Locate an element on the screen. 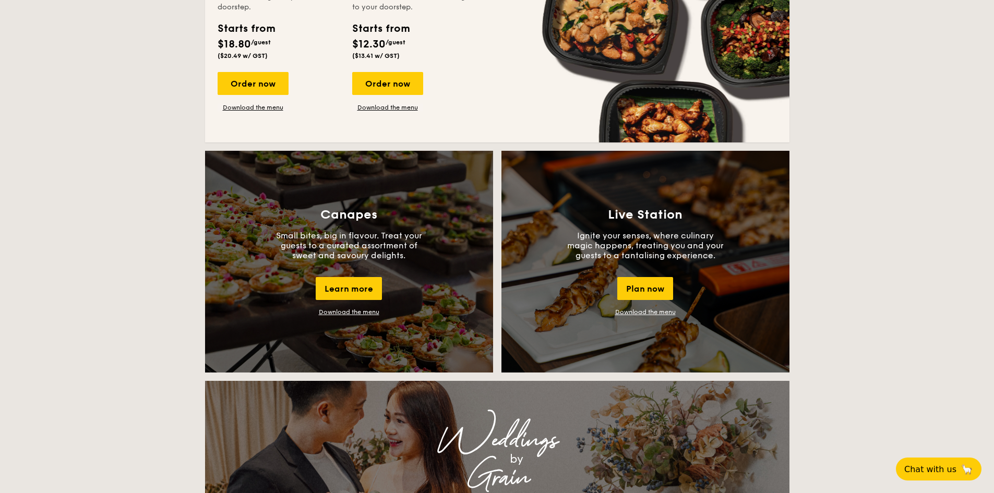 This screenshot has height=493, width=994. div: Grain is located at coordinates (497, 478).